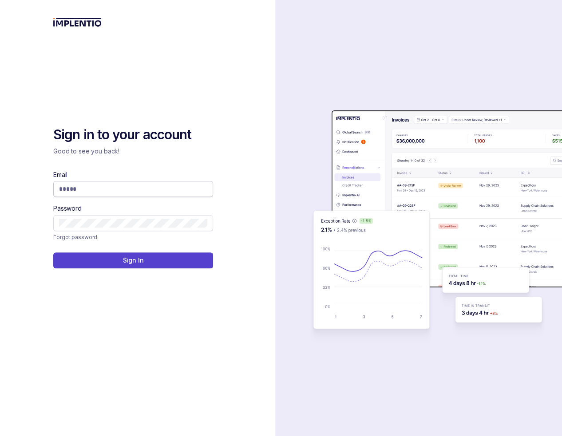 The image size is (562, 436). I want to click on p: Forgot password, so click(75, 237).